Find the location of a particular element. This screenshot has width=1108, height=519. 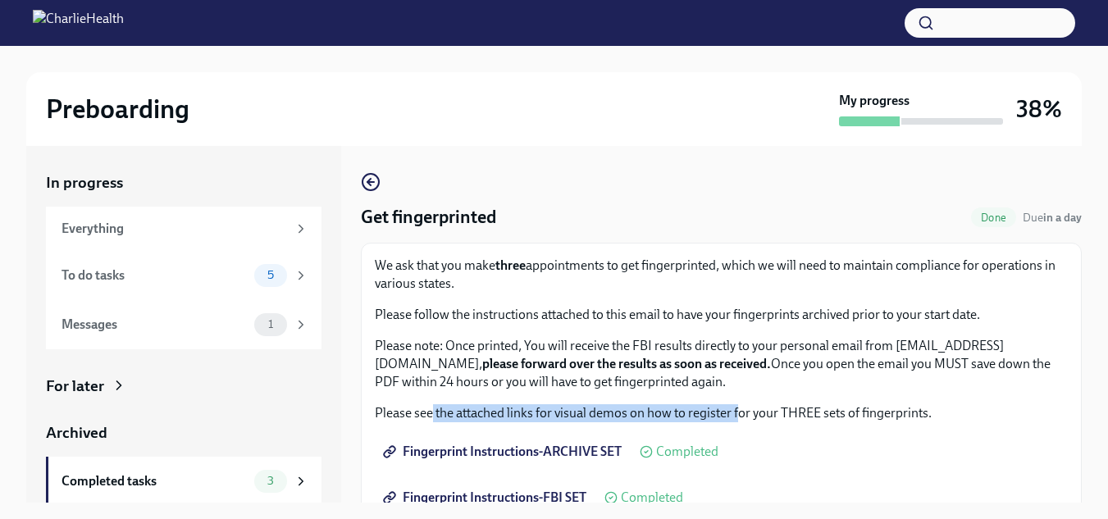

div: In progress is located at coordinates (184, 183).